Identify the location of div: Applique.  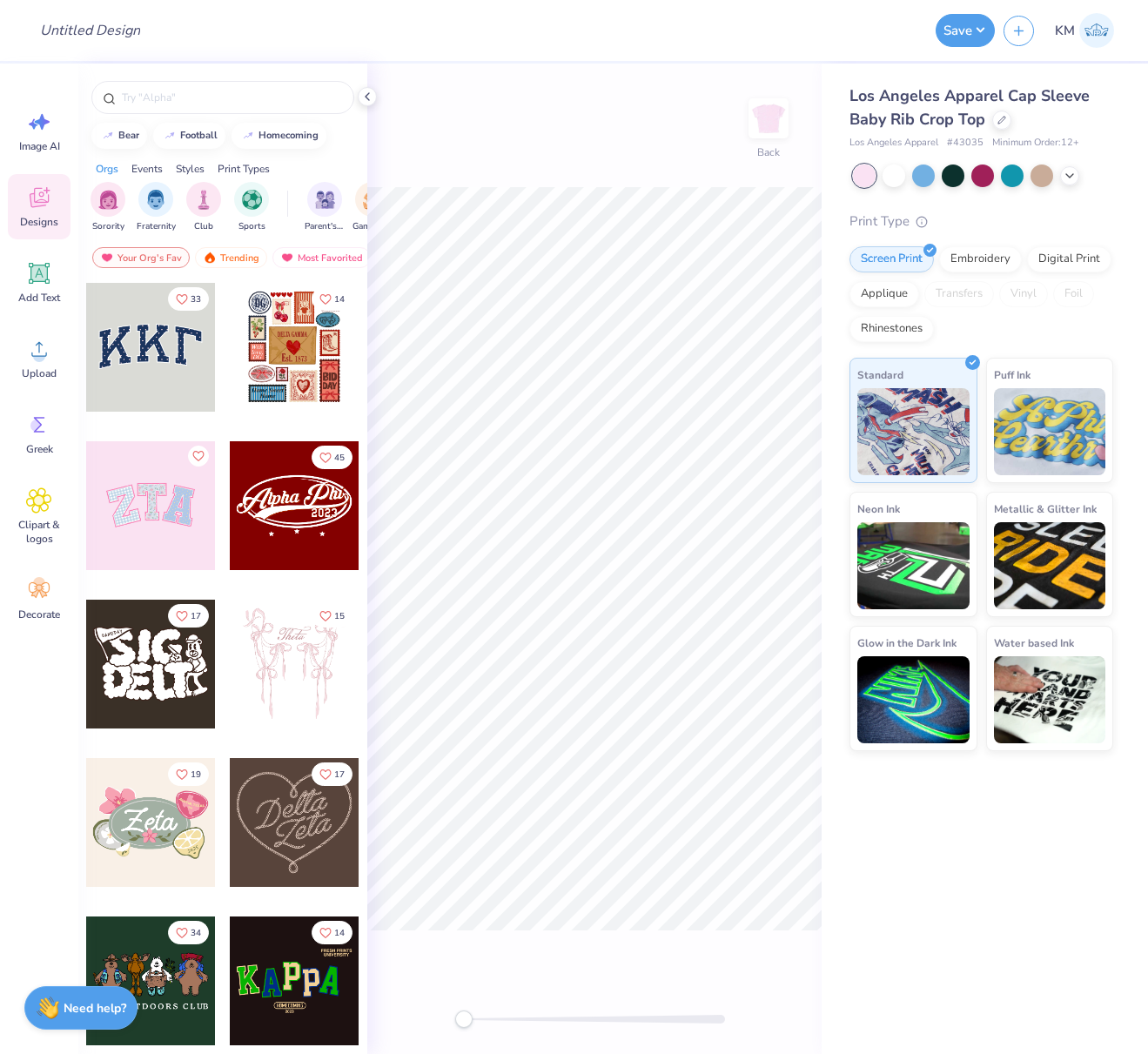
(884, 295).